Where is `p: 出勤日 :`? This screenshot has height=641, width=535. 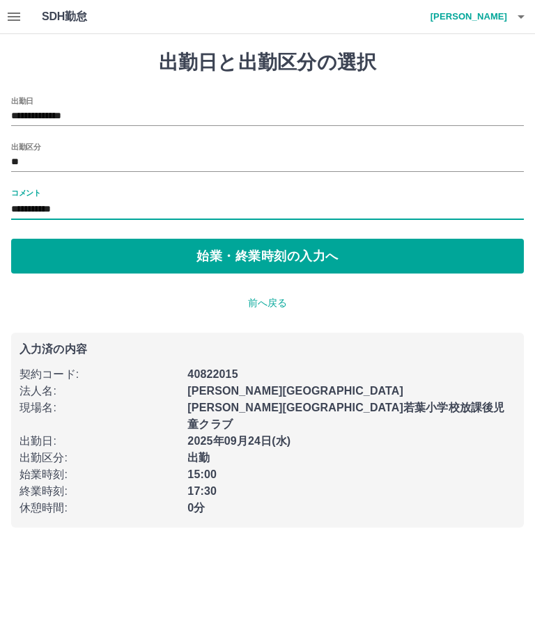
p: 出勤日 : is located at coordinates (99, 441).